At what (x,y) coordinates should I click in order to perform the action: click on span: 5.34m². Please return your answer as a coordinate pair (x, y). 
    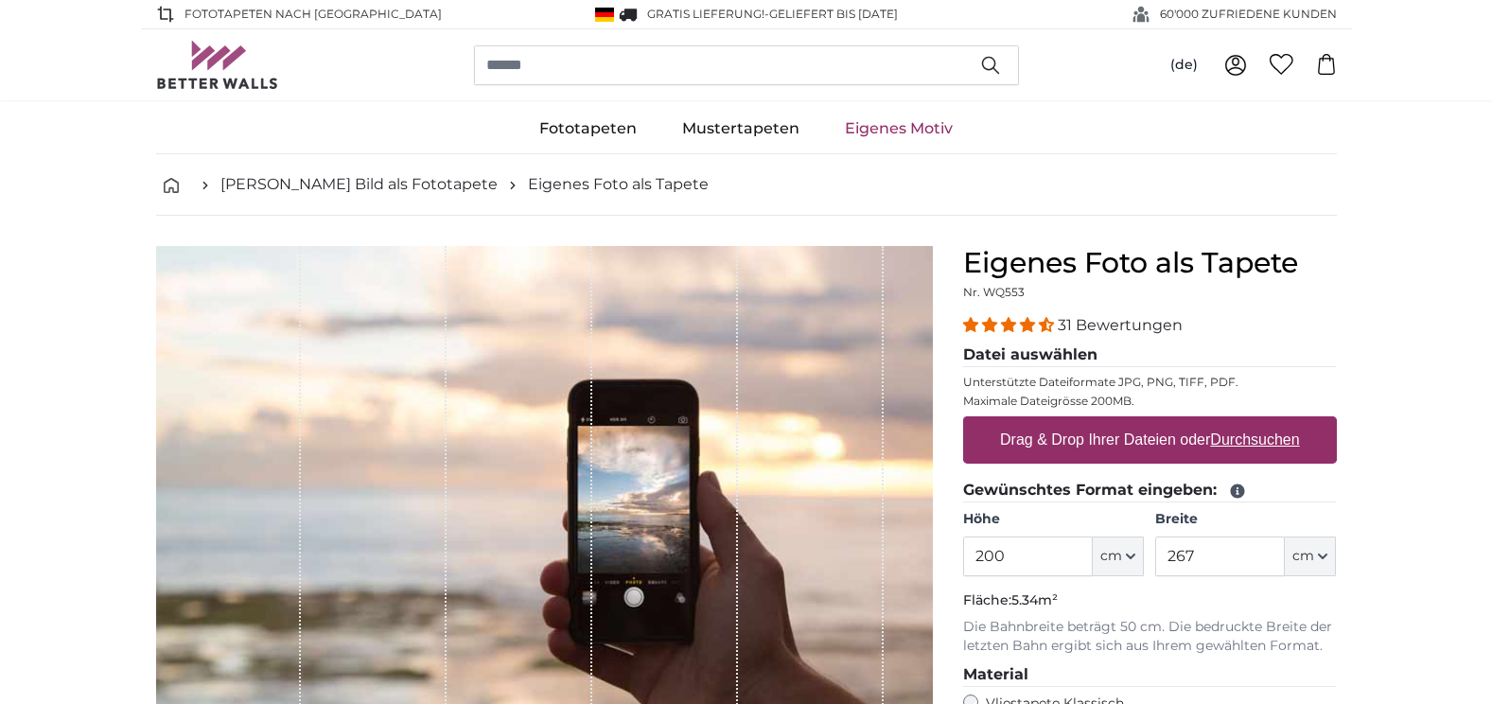
    Looking at the image, I should click on (1034, 600).